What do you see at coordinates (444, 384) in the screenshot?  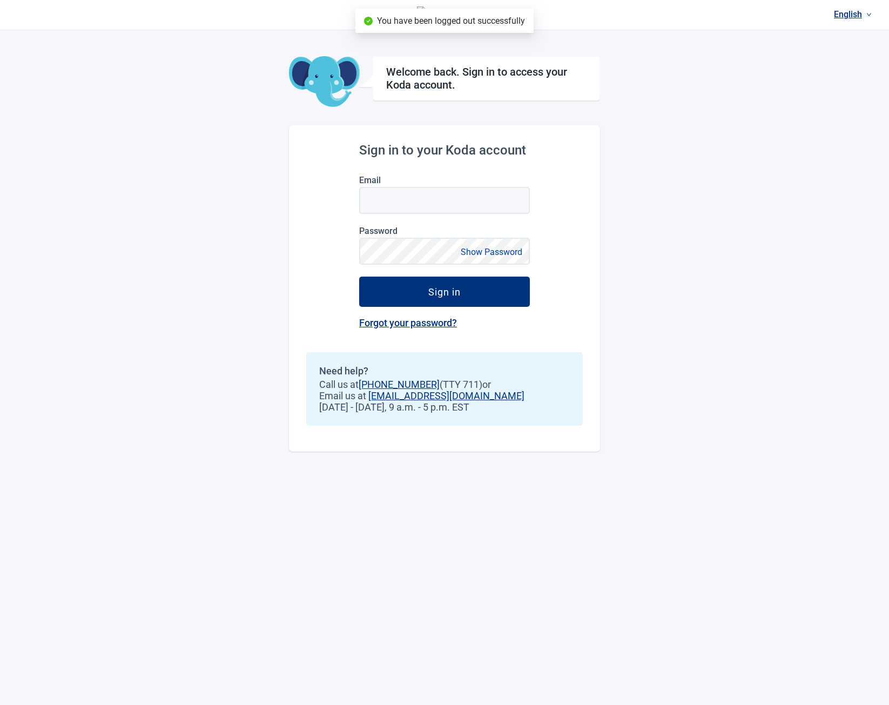 I see `span: Call us at (TTY 711) or` at bounding box center [444, 384].